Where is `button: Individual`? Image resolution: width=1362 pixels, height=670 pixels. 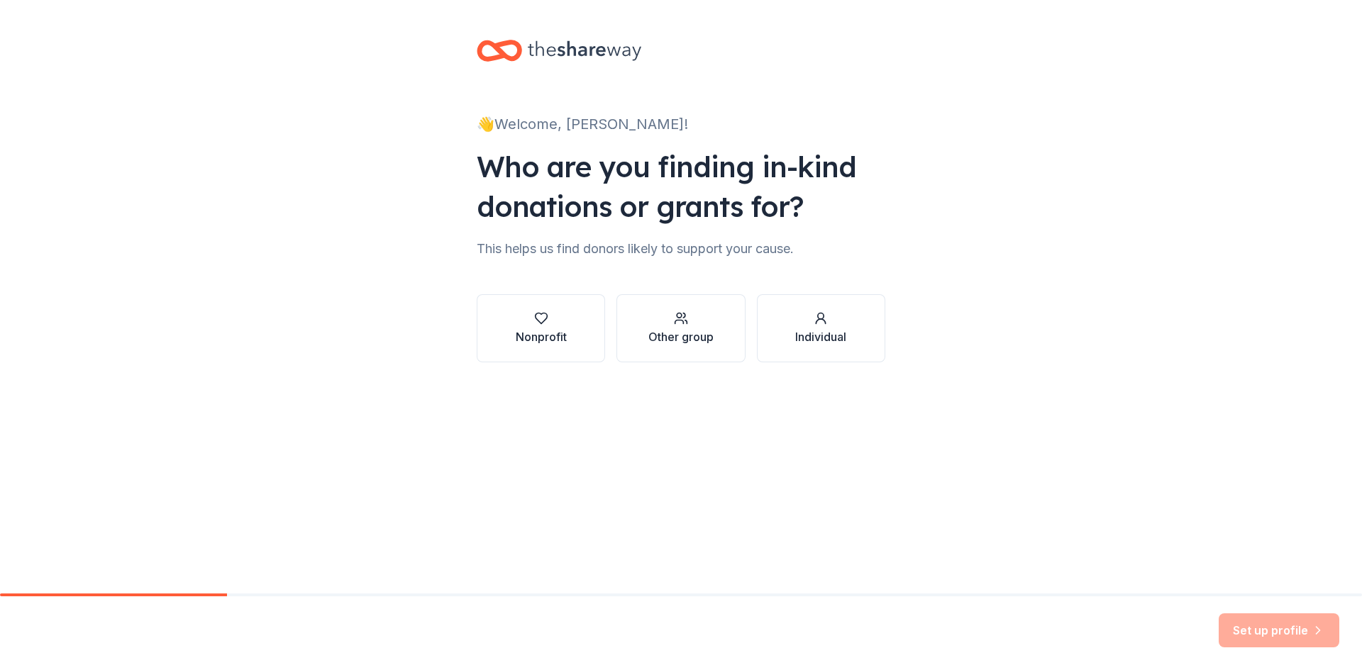 button: Individual is located at coordinates (821, 328).